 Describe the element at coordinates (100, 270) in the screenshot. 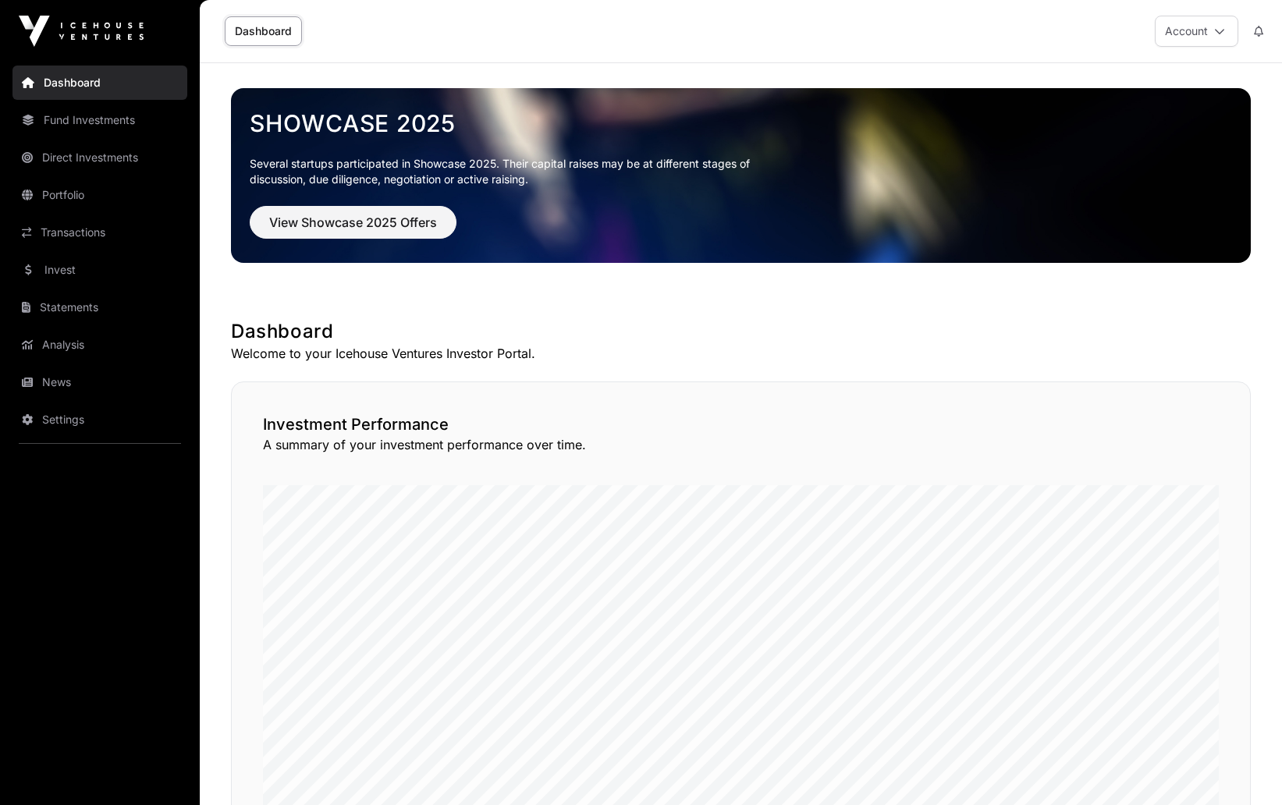

I see `a: Invest` at that location.